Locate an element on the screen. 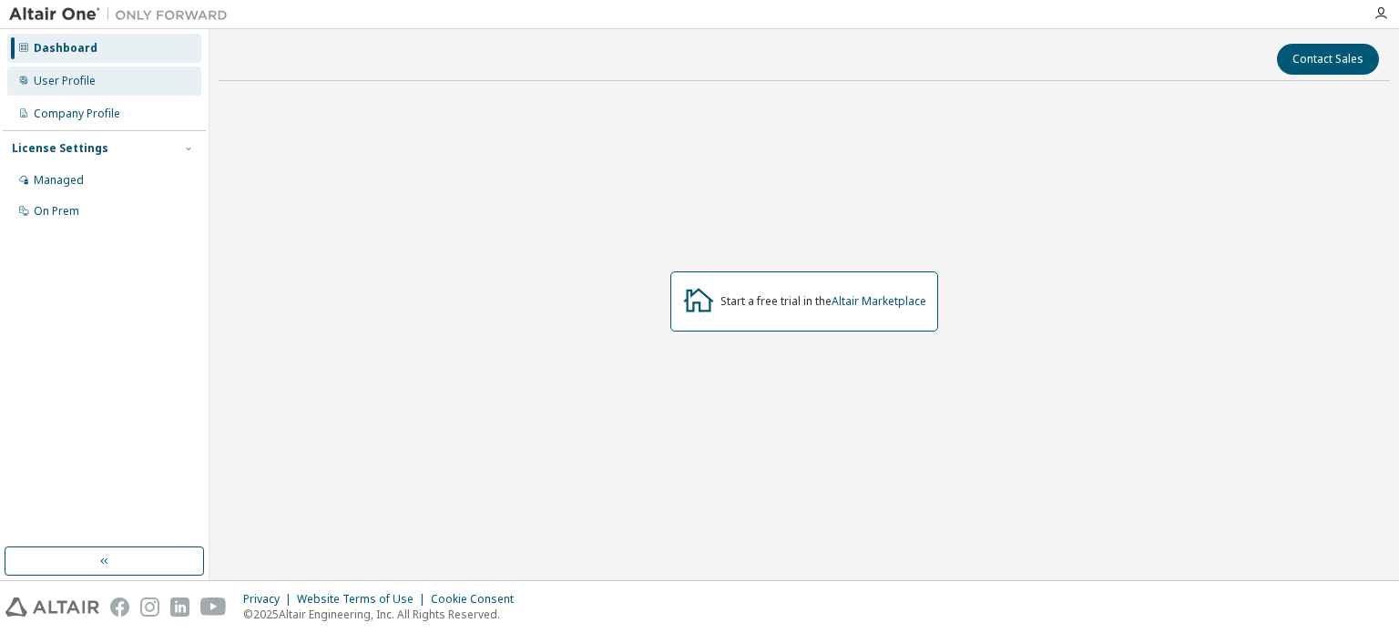  a: Altair Marketplace is located at coordinates (879, 301).